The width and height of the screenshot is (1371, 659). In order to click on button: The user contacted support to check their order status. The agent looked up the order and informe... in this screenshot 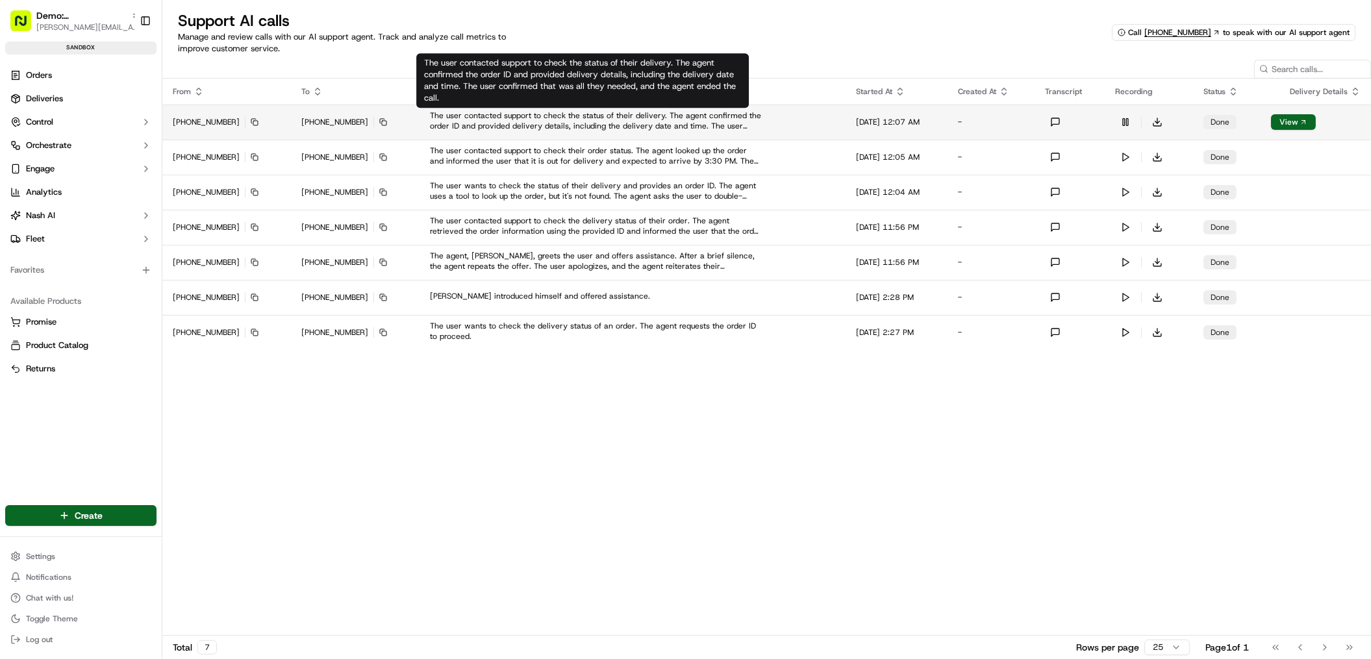, I will do `click(596, 156)`.